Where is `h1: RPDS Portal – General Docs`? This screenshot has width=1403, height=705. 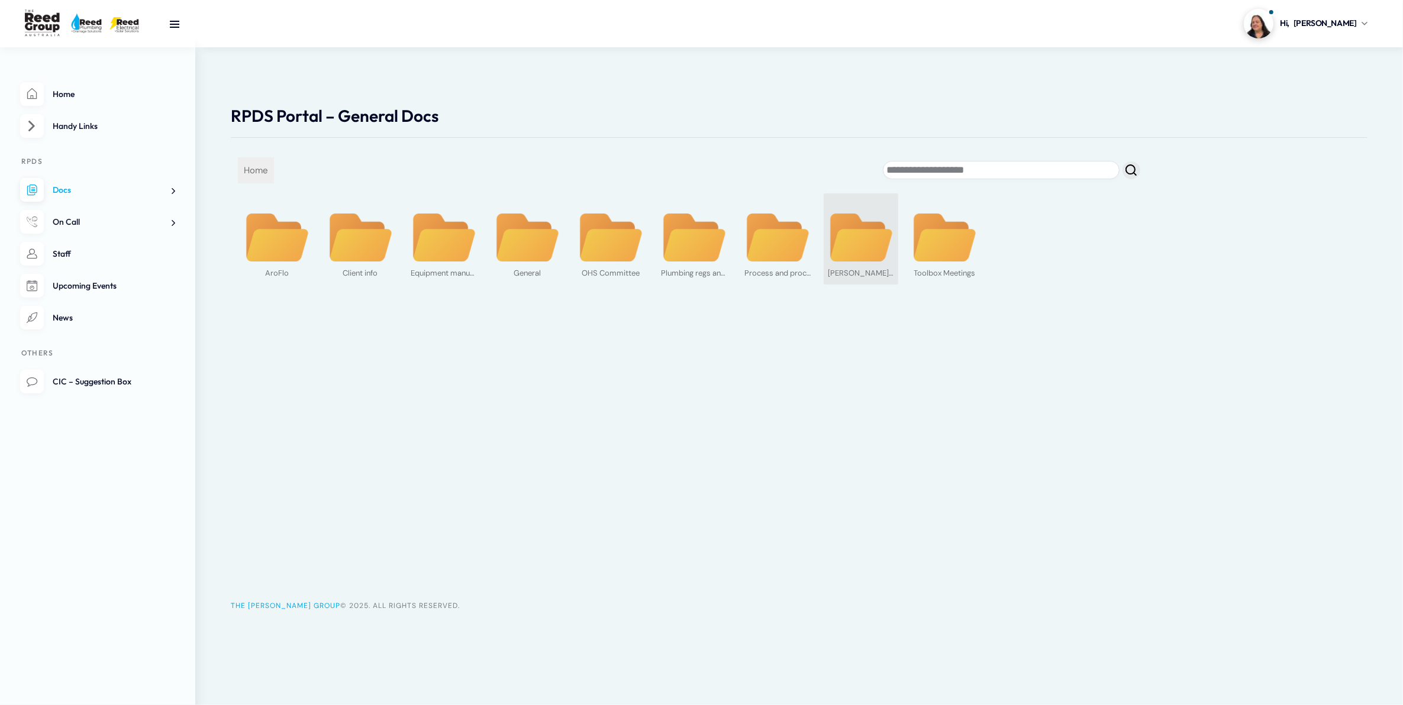
h1: RPDS Portal – General Docs is located at coordinates (799, 116).